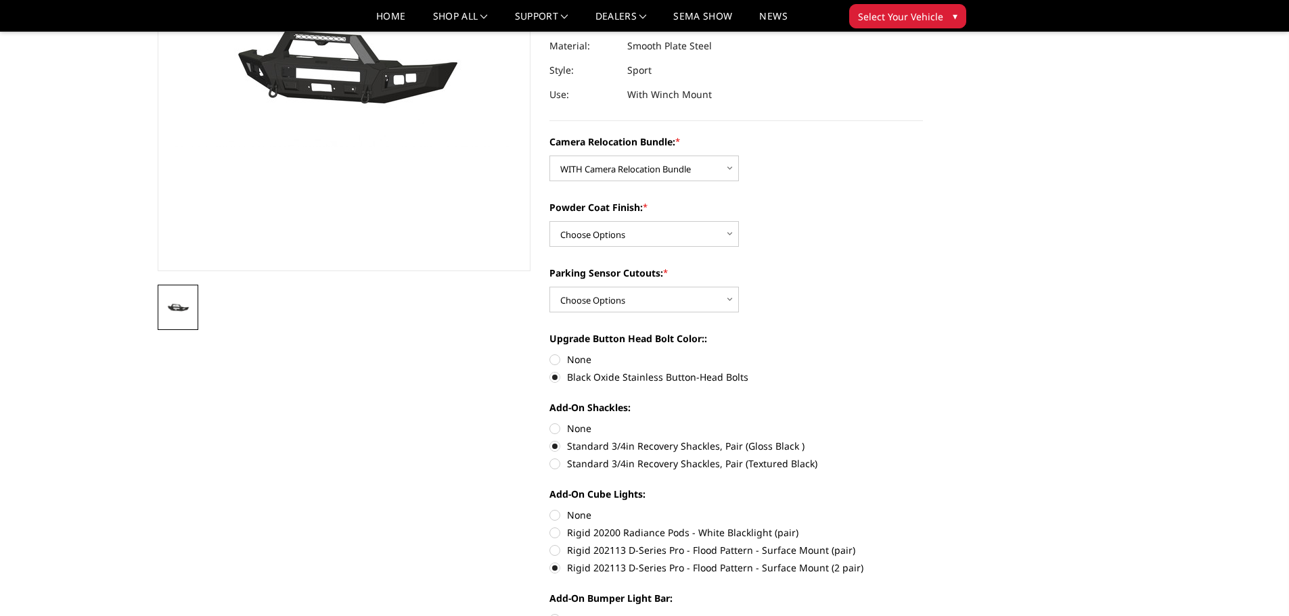 The image size is (1289, 616). What do you see at coordinates (583, 46) in the screenshot?
I see `dt: Material:` at bounding box center [583, 46].